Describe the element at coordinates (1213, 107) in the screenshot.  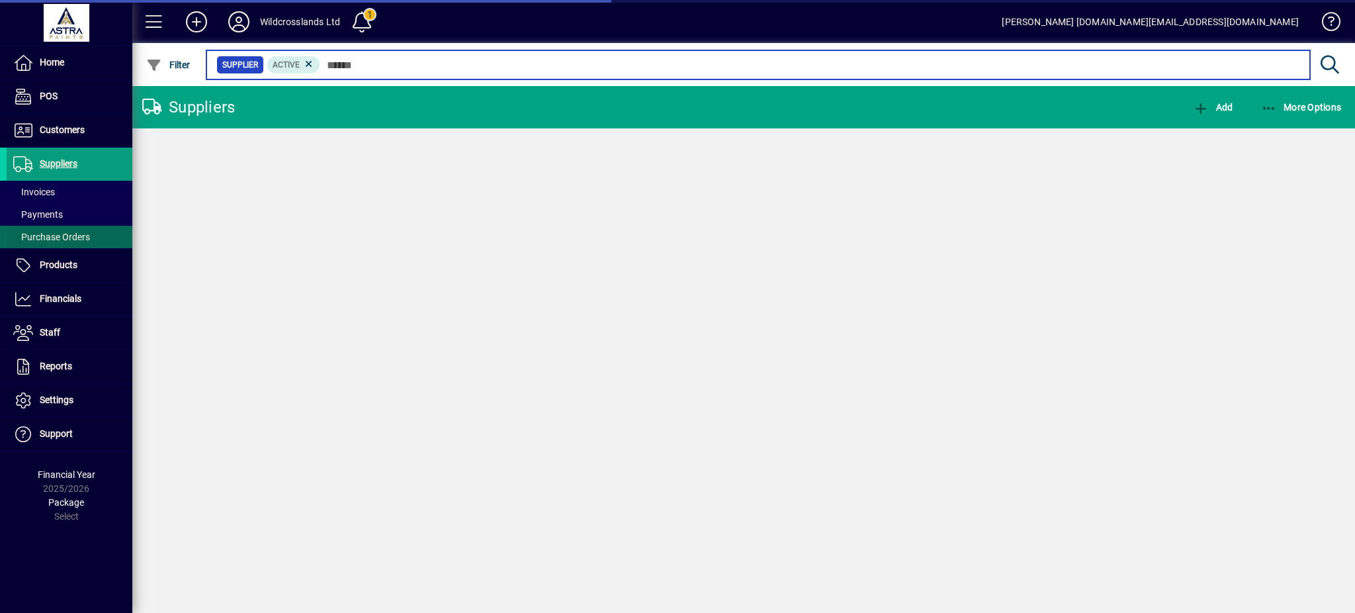
I see `span: Add` at that location.